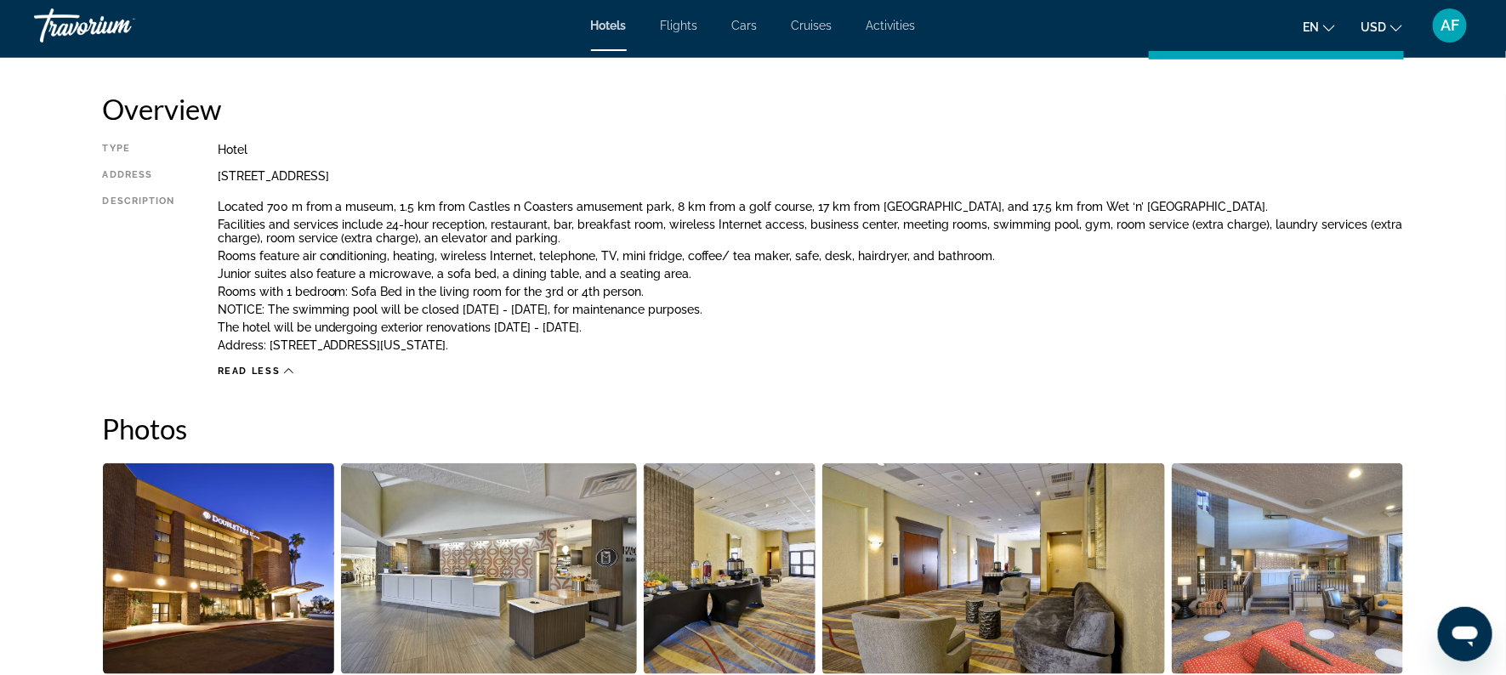 This screenshot has height=675, width=1506. Describe the element at coordinates (745, 26) in the screenshot. I see `span: Cars` at that location.